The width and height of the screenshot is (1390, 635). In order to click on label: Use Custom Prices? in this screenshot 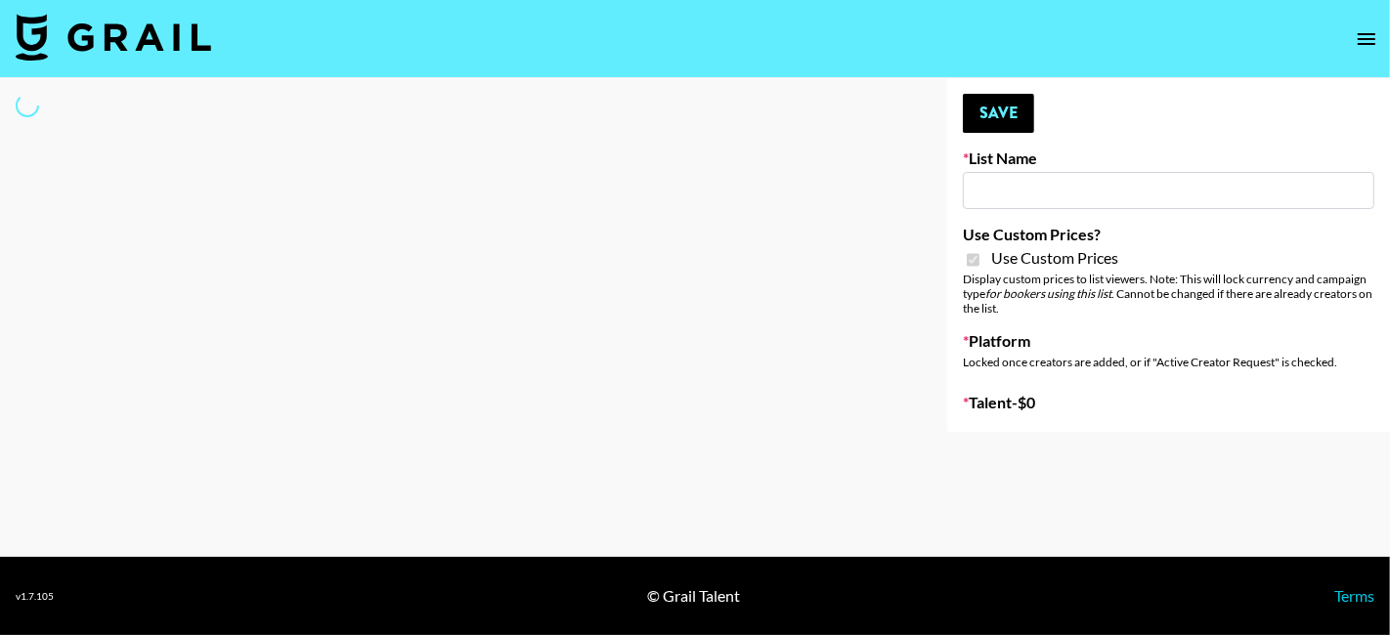, I will do `click(1168, 235)`.